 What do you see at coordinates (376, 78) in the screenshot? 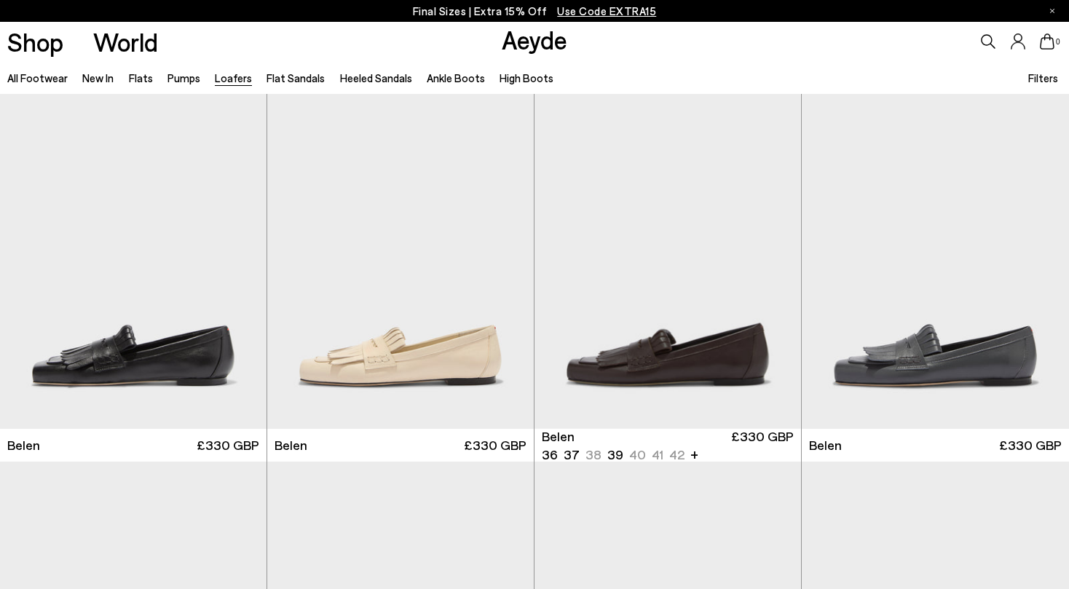
I see `a: Heeled Sandals` at bounding box center [376, 78].